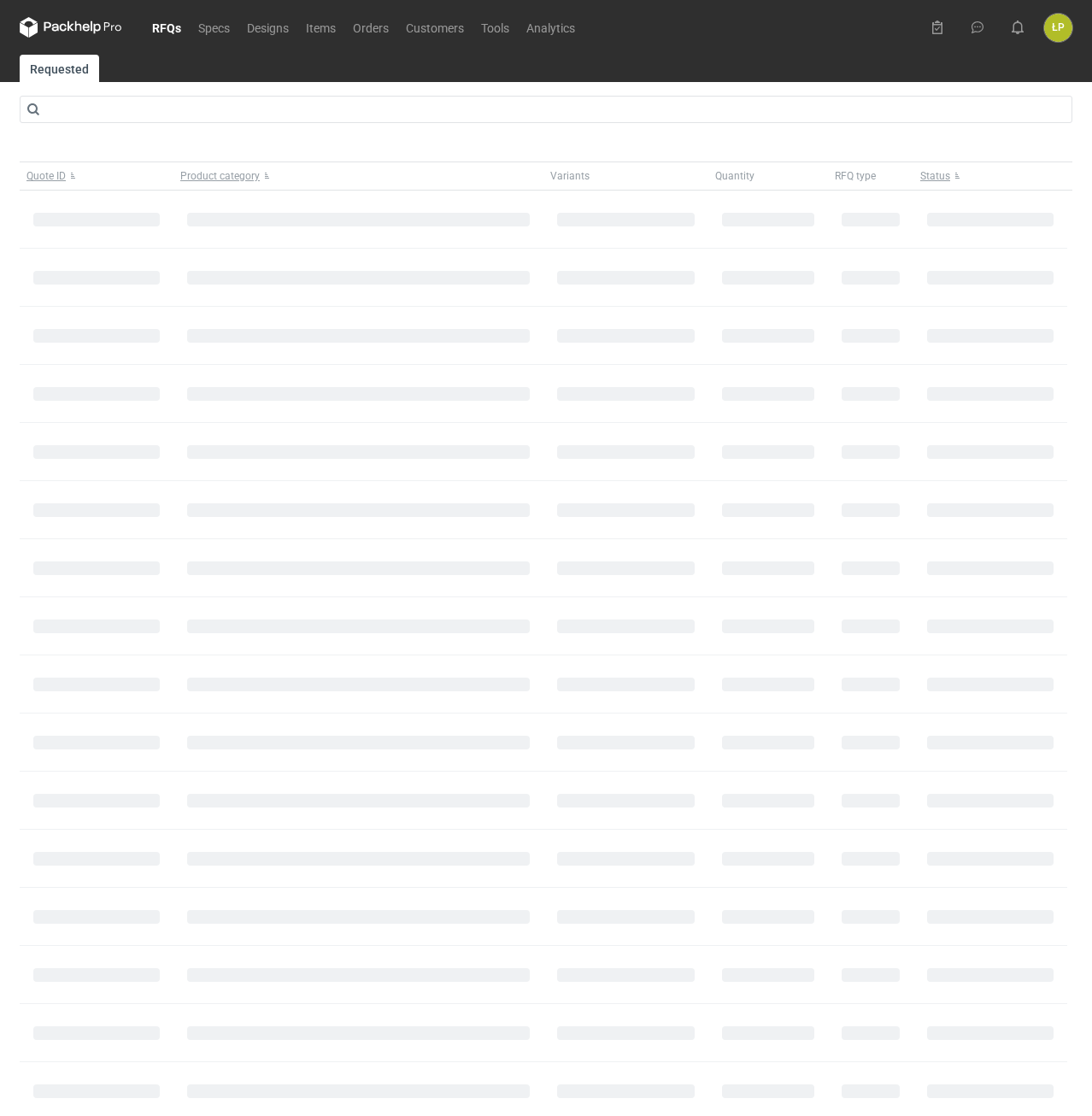 Image resolution: width=1092 pixels, height=1116 pixels. Describe the element at coordinates (320, 28) in the screenshot. I see `a: Items` at that location.